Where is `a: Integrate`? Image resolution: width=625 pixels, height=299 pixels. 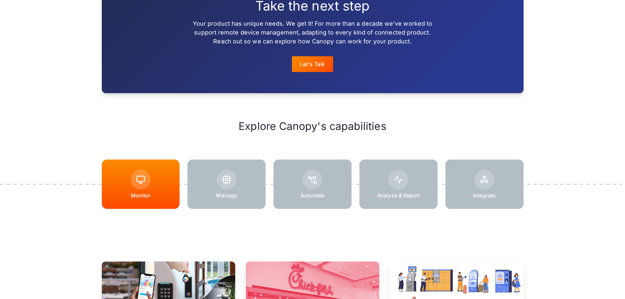 a: Integrate is located at coordinates (484, 184).